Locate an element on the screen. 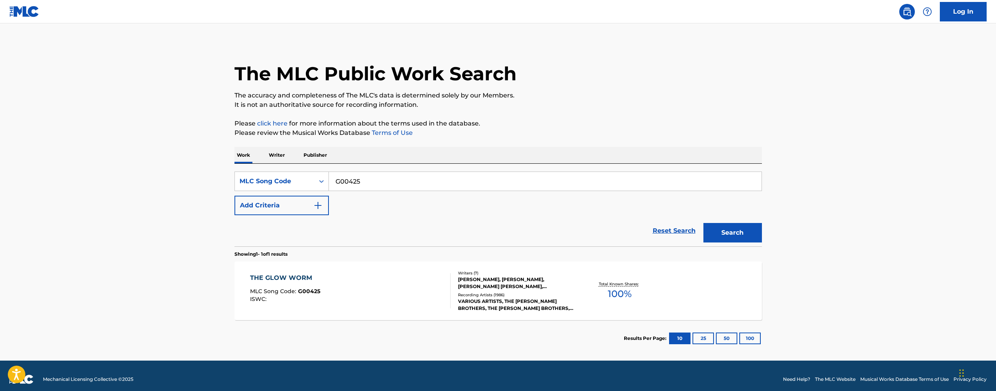 The height and width of the screenshot is (391, 996). a: Log In is located at coordinates (964, 12).